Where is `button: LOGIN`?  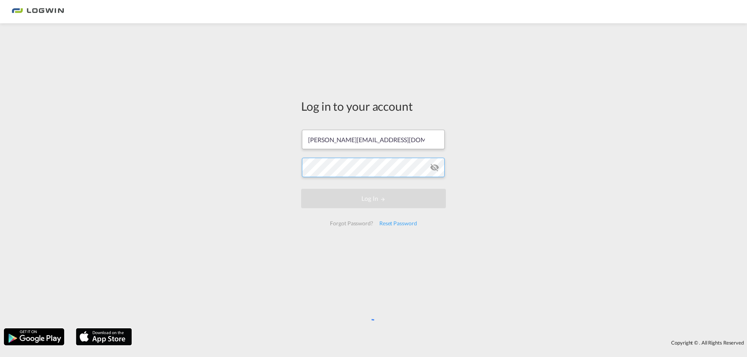 button: LOGIN is located at coordinates (373, 199).